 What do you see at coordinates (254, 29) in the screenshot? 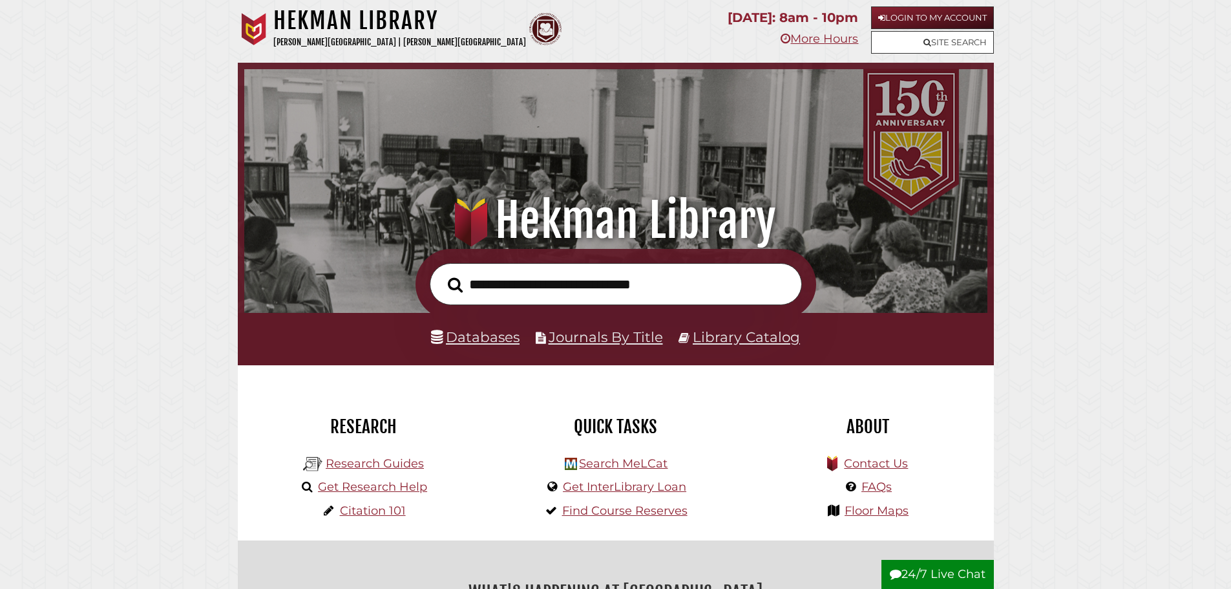
I see `img: Calvin University` at bounding box center [254, 29].